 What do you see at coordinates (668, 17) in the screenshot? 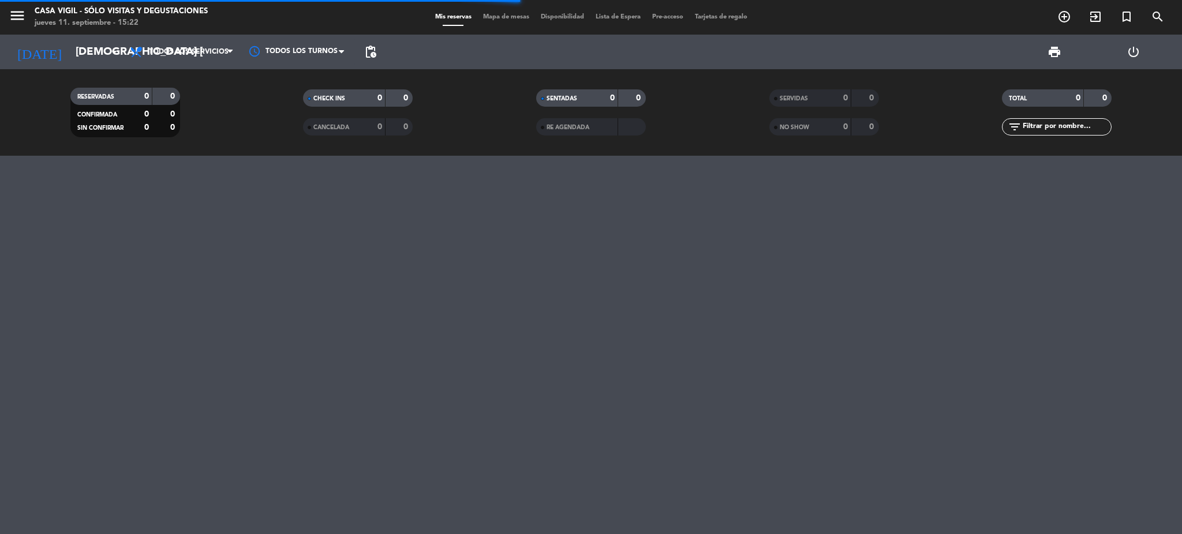
I see `span: Pre-acceso` at bounding box center [668, 17].